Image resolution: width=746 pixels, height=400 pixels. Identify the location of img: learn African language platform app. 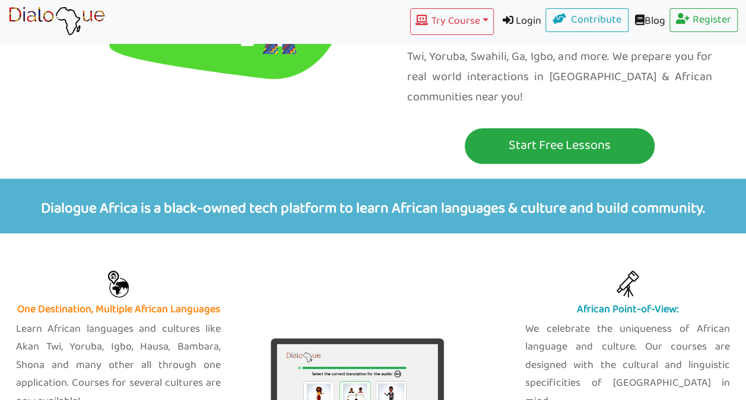
(56, 21).